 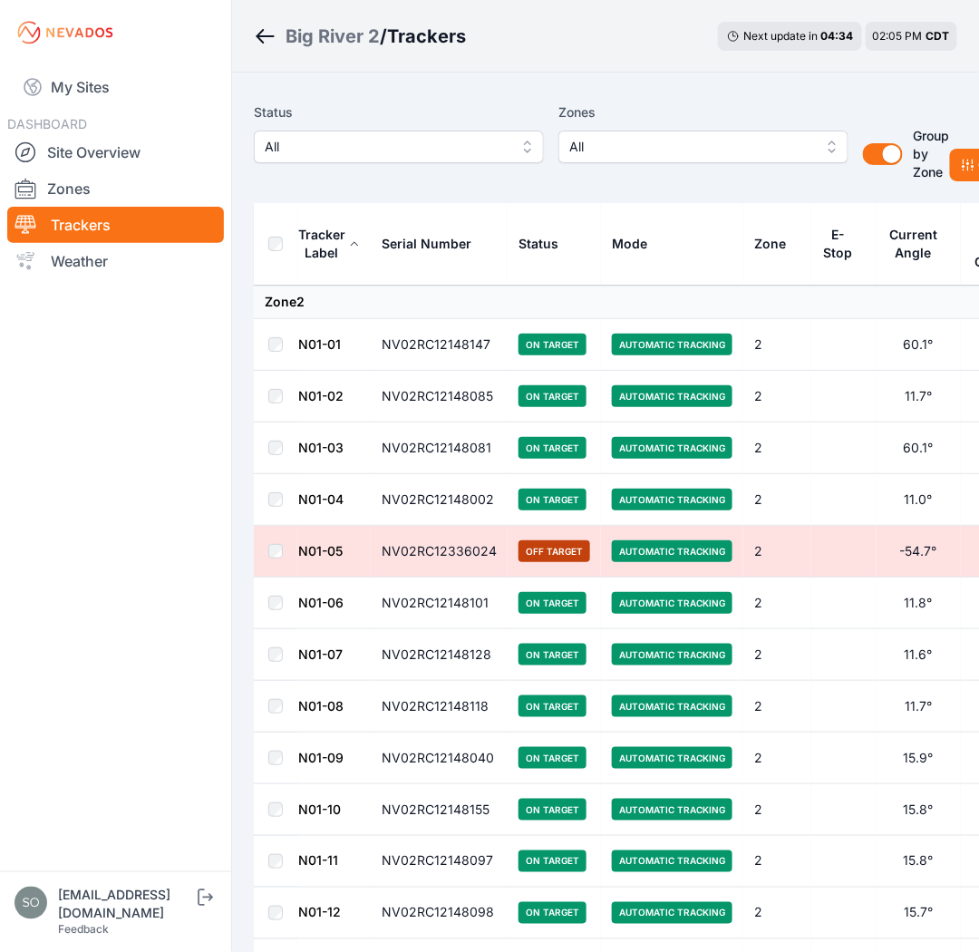 What do you see at coordinates (918, 603) in the screenshot?
I see `td: 11.8°` at bounding box center [918, 603].